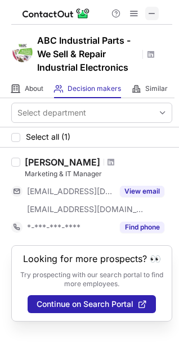 This screenshot has height=358, width=179. Describe the element at coordinates (92, 259) in the screenshot. I see `header: Looking for more prospects? 👀` at that location.